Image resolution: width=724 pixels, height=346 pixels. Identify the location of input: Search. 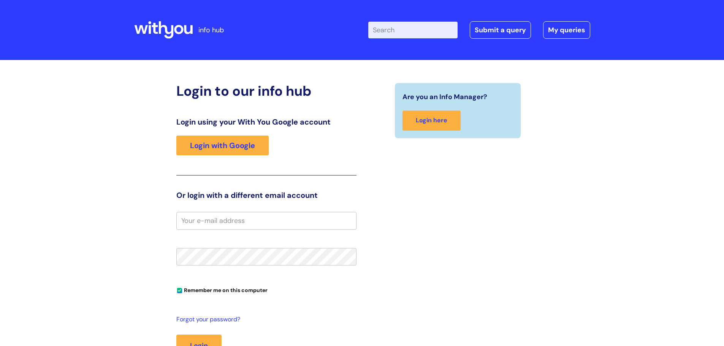
(413, 30).